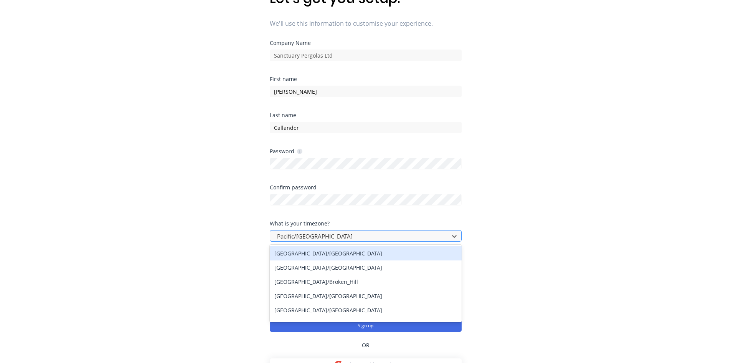 The image size is (731, 363). Describe the element at coordinates (366, 115) in the screenshot. I see `div: Last name` at that location.